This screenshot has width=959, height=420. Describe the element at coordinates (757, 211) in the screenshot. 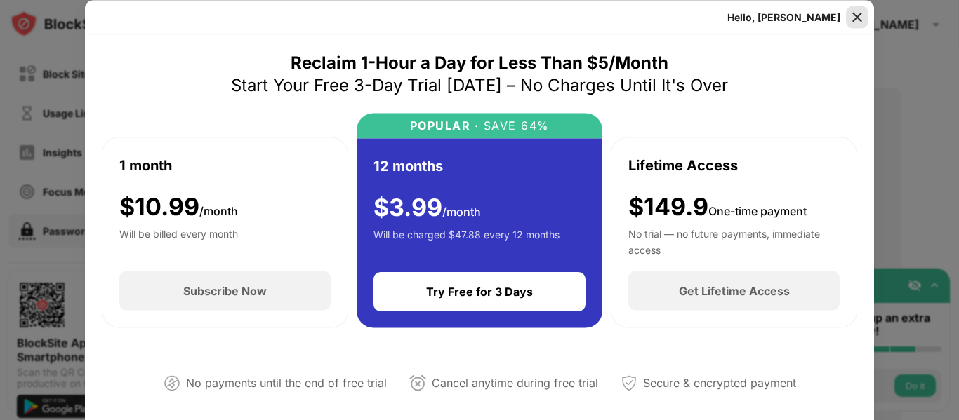

I see `span: One-time payment` at that location.